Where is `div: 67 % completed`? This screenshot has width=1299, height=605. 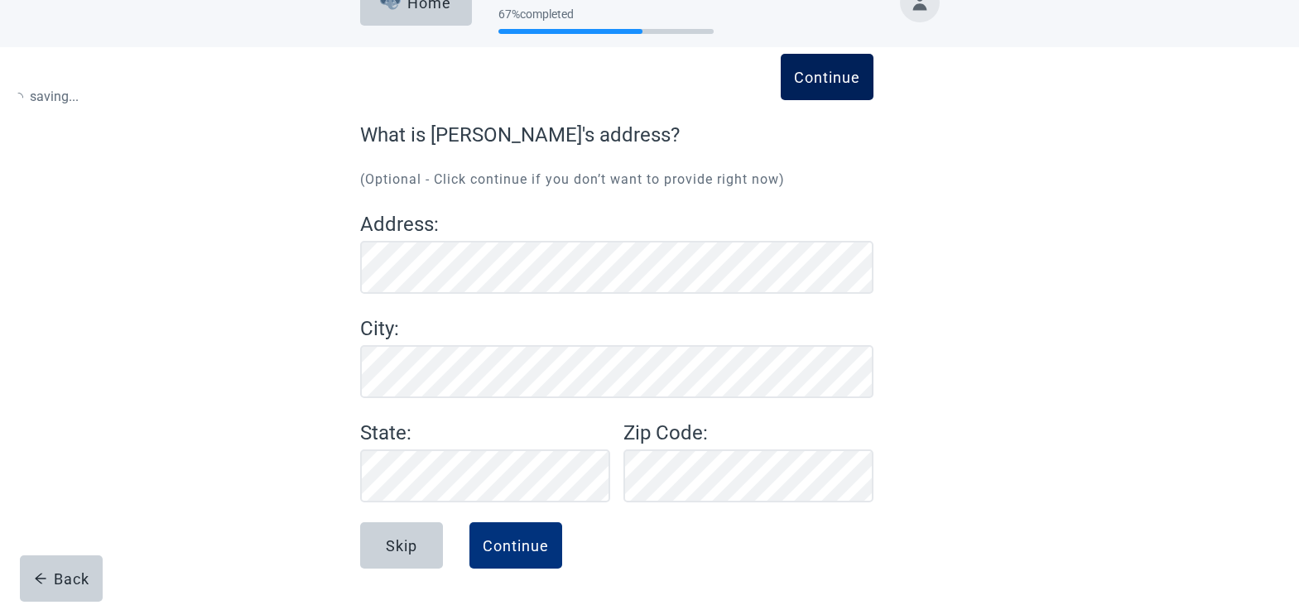
div: 67 % completed is located at coordinates (606, 14).